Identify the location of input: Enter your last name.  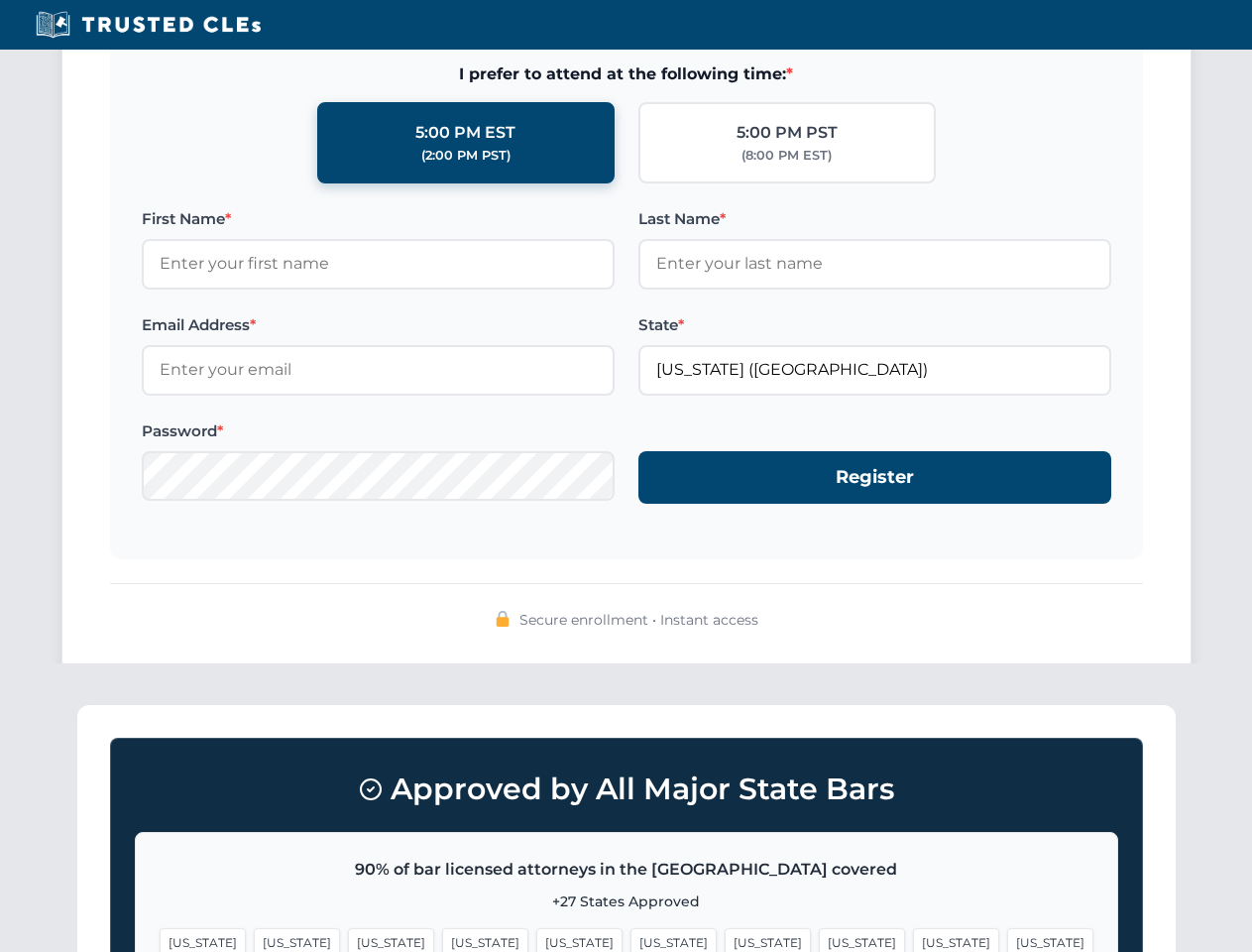
(875, 263).